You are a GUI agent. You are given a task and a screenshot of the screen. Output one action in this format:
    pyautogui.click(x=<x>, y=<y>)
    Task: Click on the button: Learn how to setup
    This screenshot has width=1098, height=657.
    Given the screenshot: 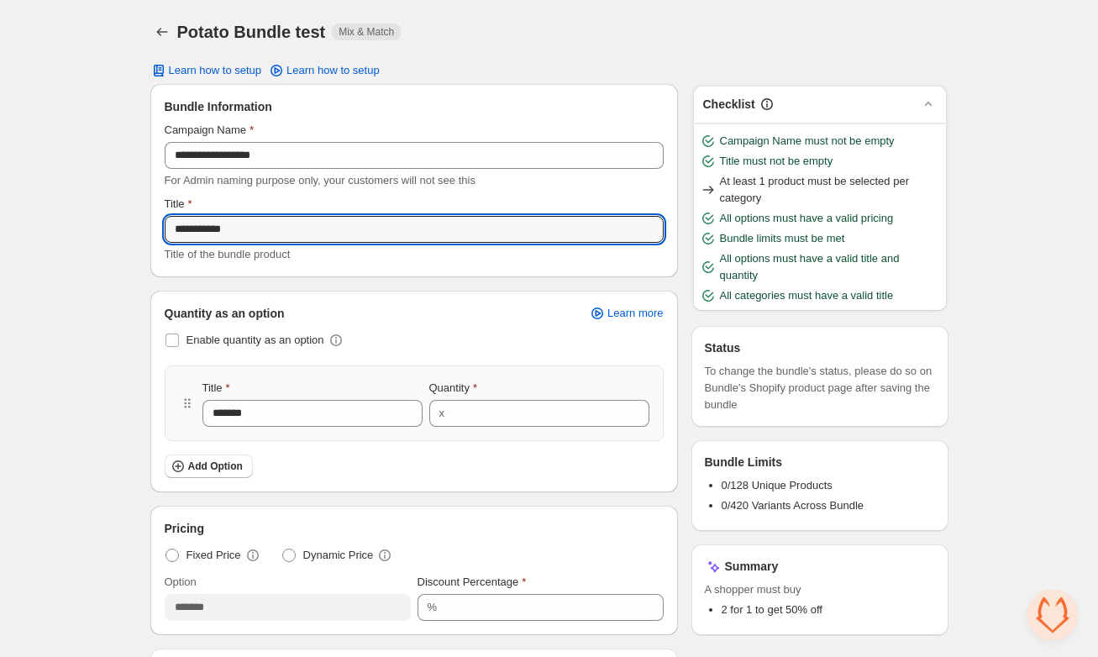 What is the action you would take?
    pyautogui.click(x=206, y=71)
    